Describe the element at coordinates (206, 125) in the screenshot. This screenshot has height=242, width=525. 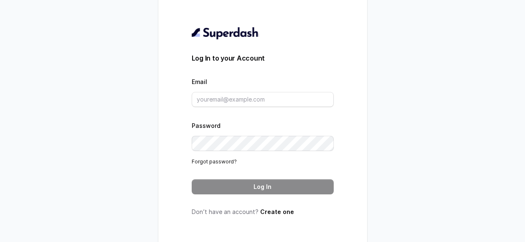
I see `label: Password` at that location.